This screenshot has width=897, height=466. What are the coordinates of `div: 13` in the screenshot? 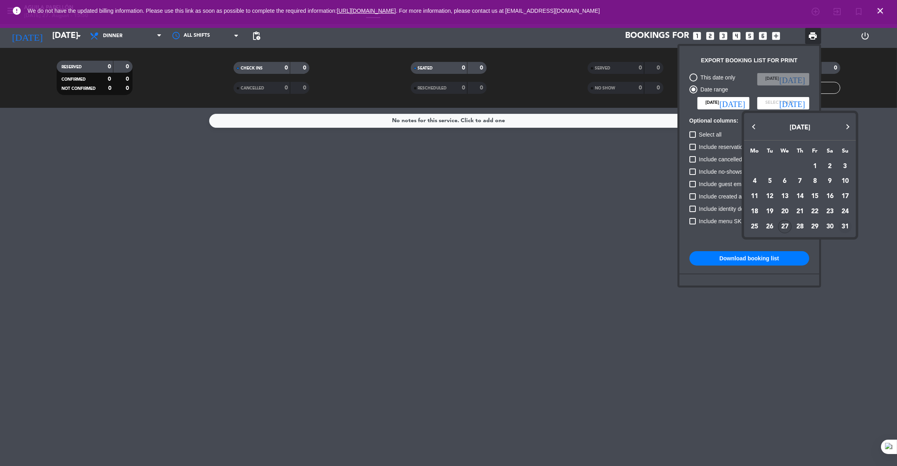 It's located at (785, 196).